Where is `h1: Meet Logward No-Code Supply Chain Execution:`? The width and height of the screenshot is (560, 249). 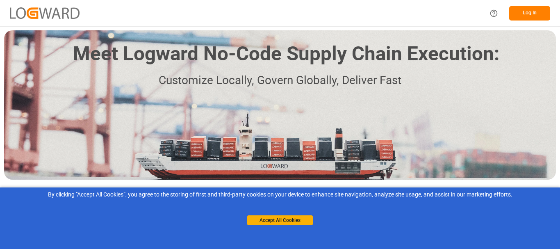
h1: Meet Logward No-Code Supply Chain Execution: is located at coordinates (286, 54).